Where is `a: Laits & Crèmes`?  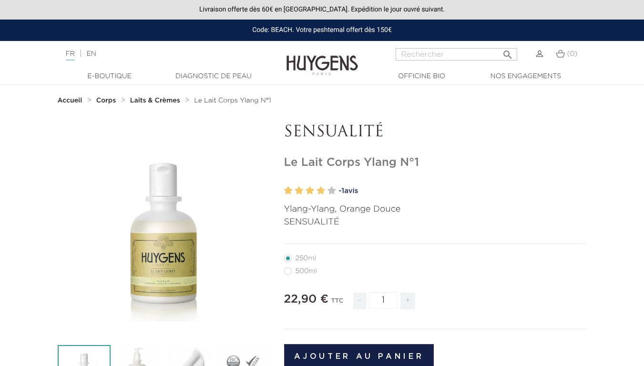 a: Laits & Crèmes is located at coordinates (156, 101).